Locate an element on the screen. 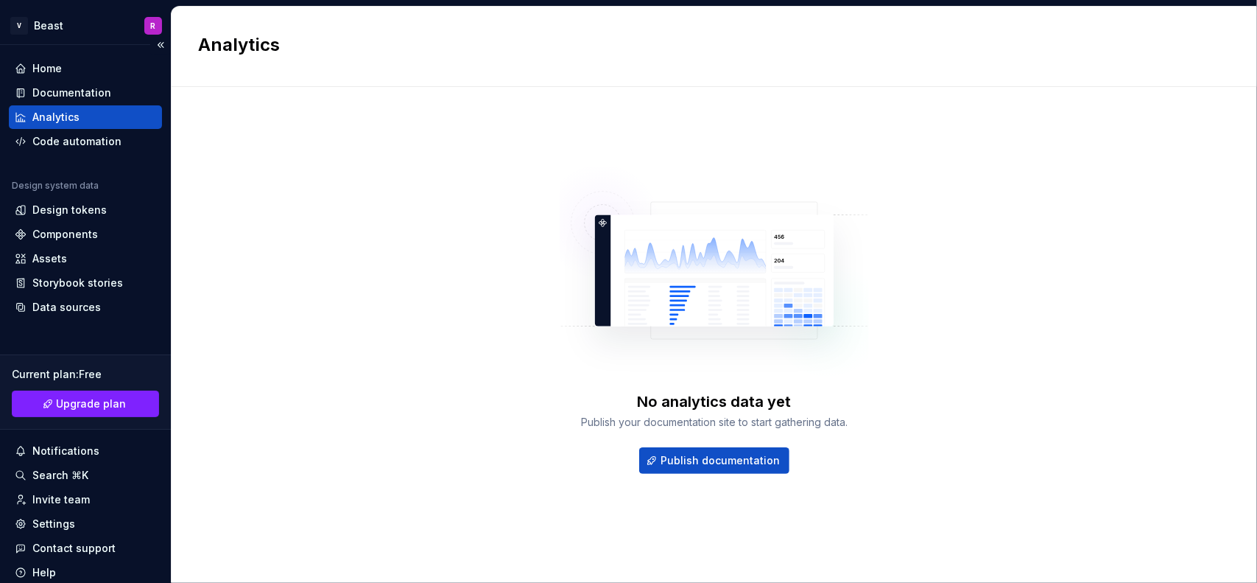  a: Code automation is located at coordinates (85, 141).